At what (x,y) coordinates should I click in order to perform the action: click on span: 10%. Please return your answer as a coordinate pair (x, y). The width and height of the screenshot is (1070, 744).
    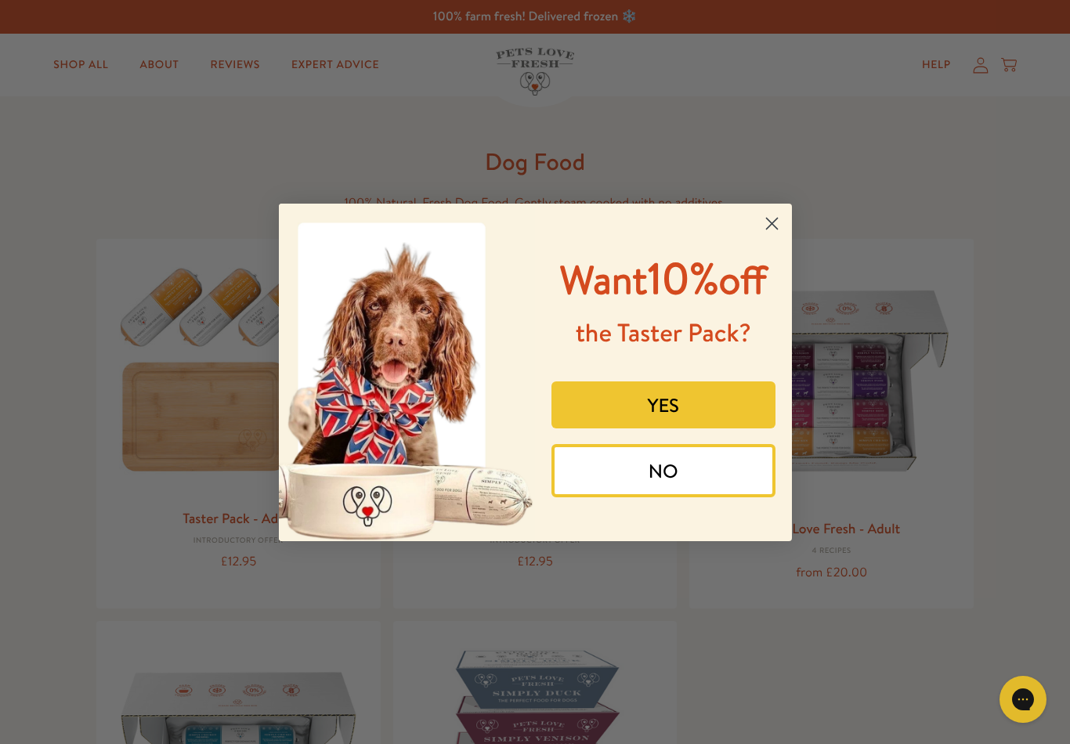
    Looking at the image, I should click on (663, 277).